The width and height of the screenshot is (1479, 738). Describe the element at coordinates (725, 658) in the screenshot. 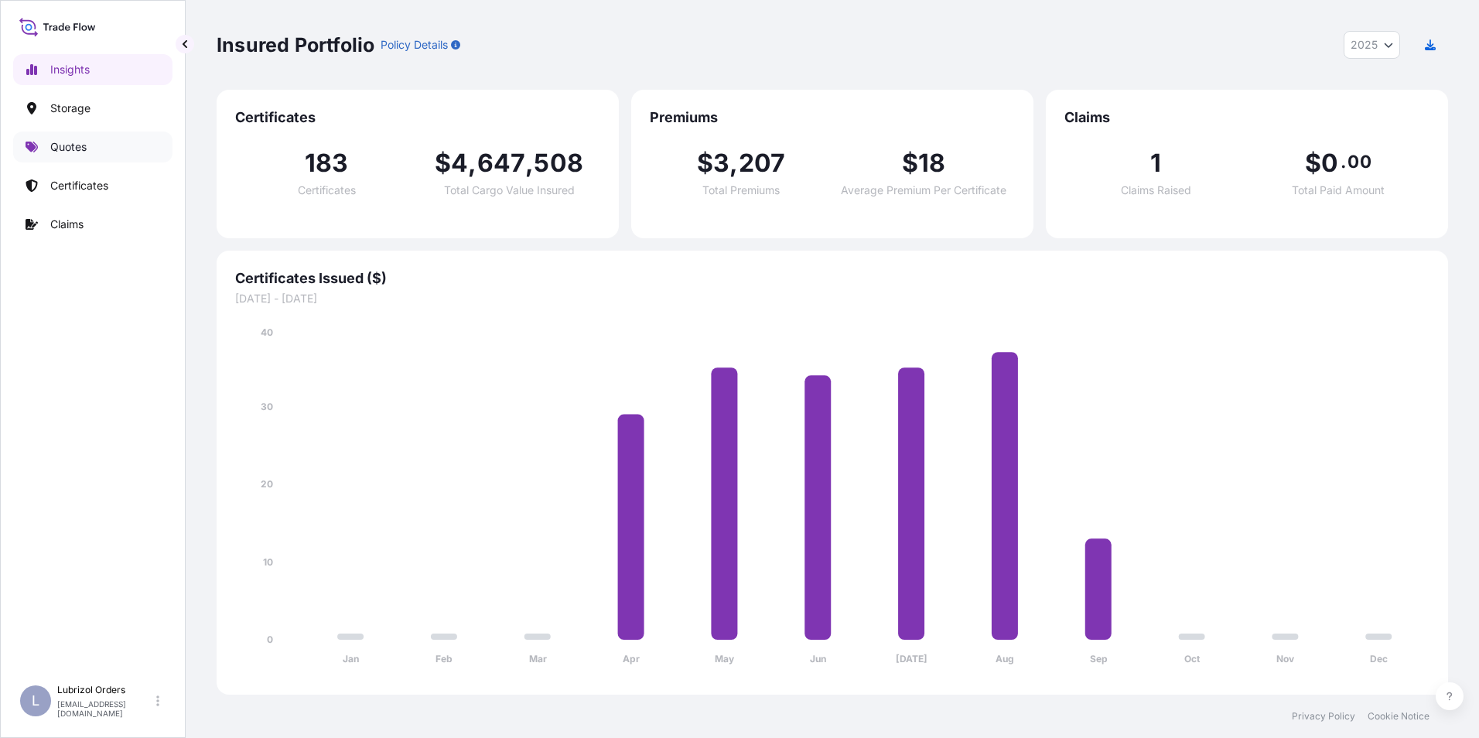

I see `tspan: May` at that location.